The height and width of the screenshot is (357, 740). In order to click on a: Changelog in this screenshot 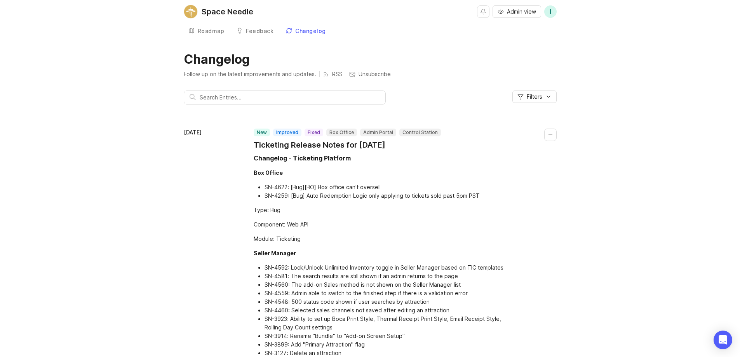, I will do `click(306, 31)`.